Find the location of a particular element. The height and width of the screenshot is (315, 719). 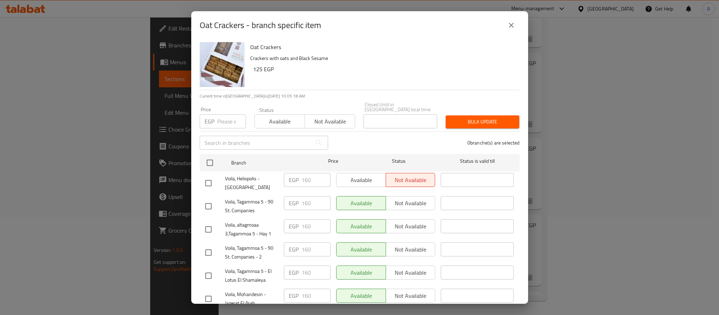

button: Not available is located at coordinates (330, 121).